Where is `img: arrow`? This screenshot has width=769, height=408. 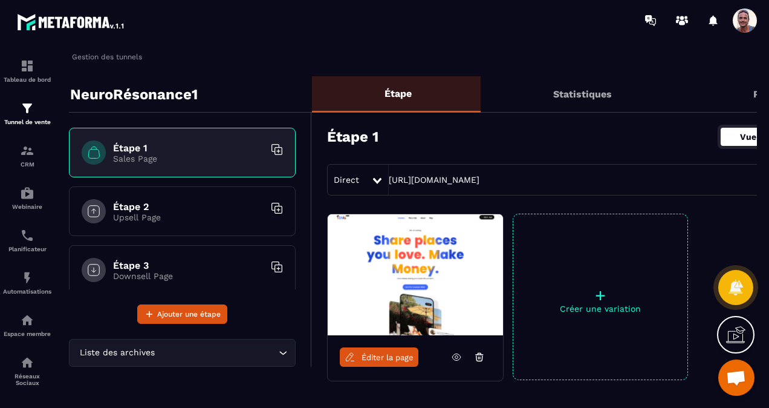 img: arrow is located at coordinates (74, 58).